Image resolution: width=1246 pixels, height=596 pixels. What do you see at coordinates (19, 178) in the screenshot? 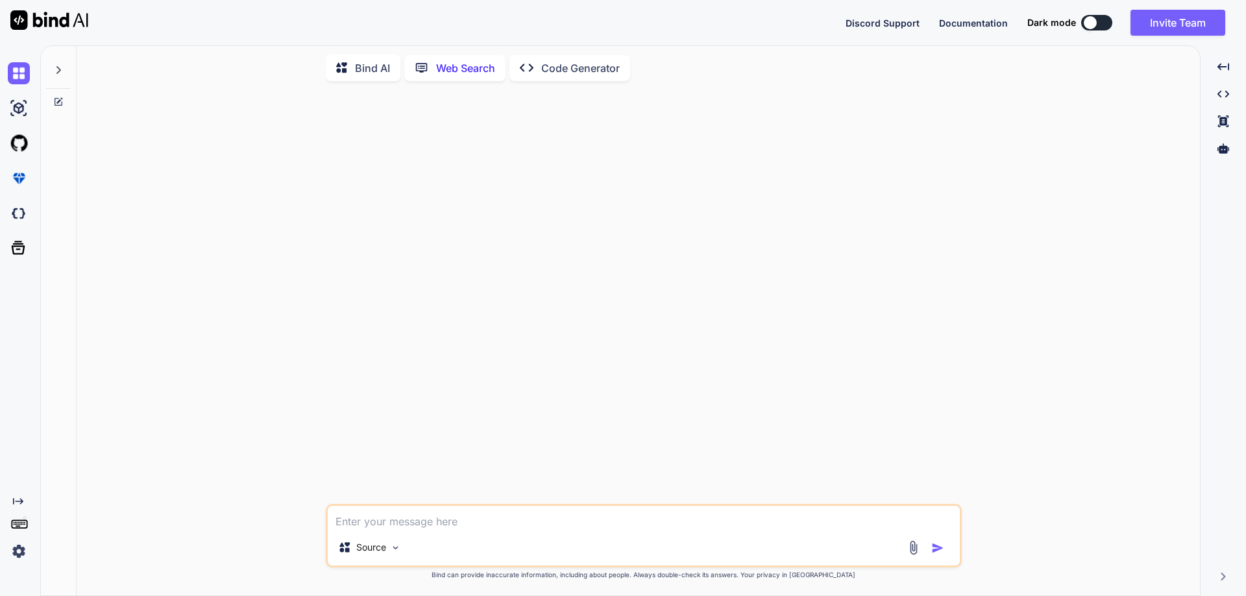
I see `img: premium` at bounding box center [19, 178].